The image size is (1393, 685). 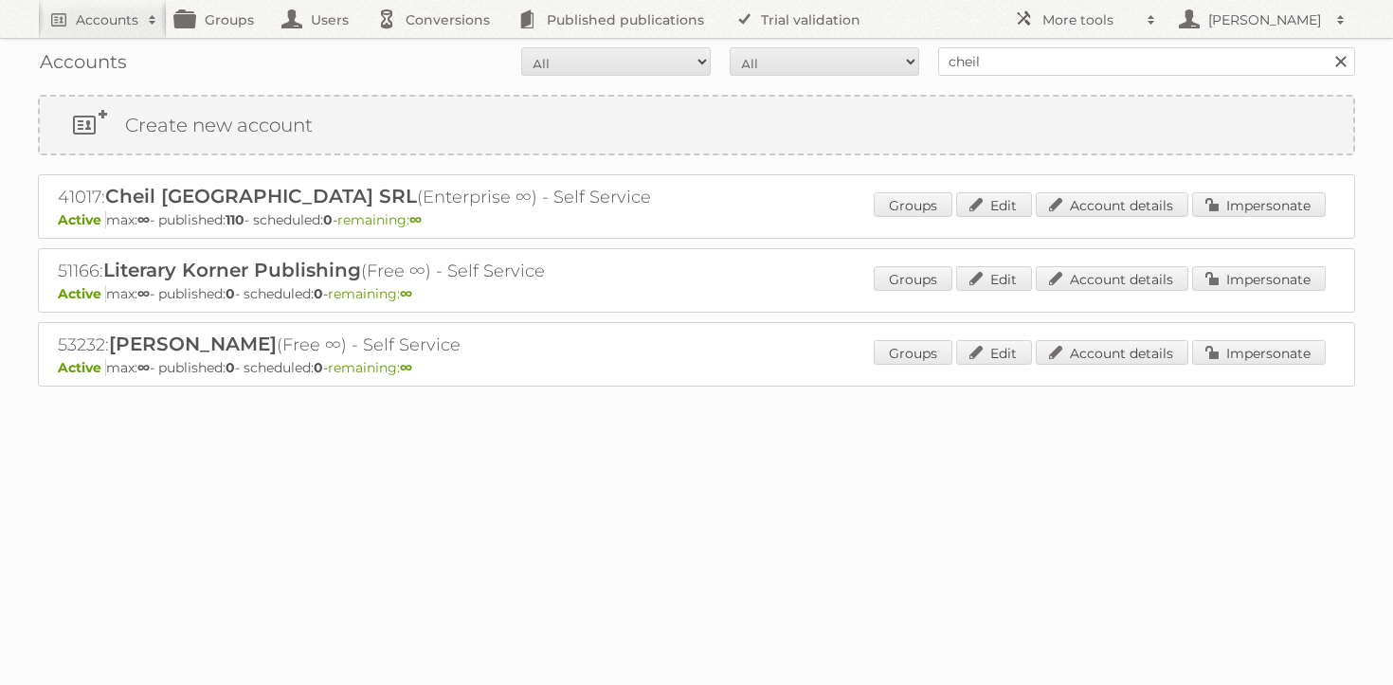 What do you see at coordinates (235, 220) in the screenshot?
I see `strong: 110` at bounding box center [235, 220].